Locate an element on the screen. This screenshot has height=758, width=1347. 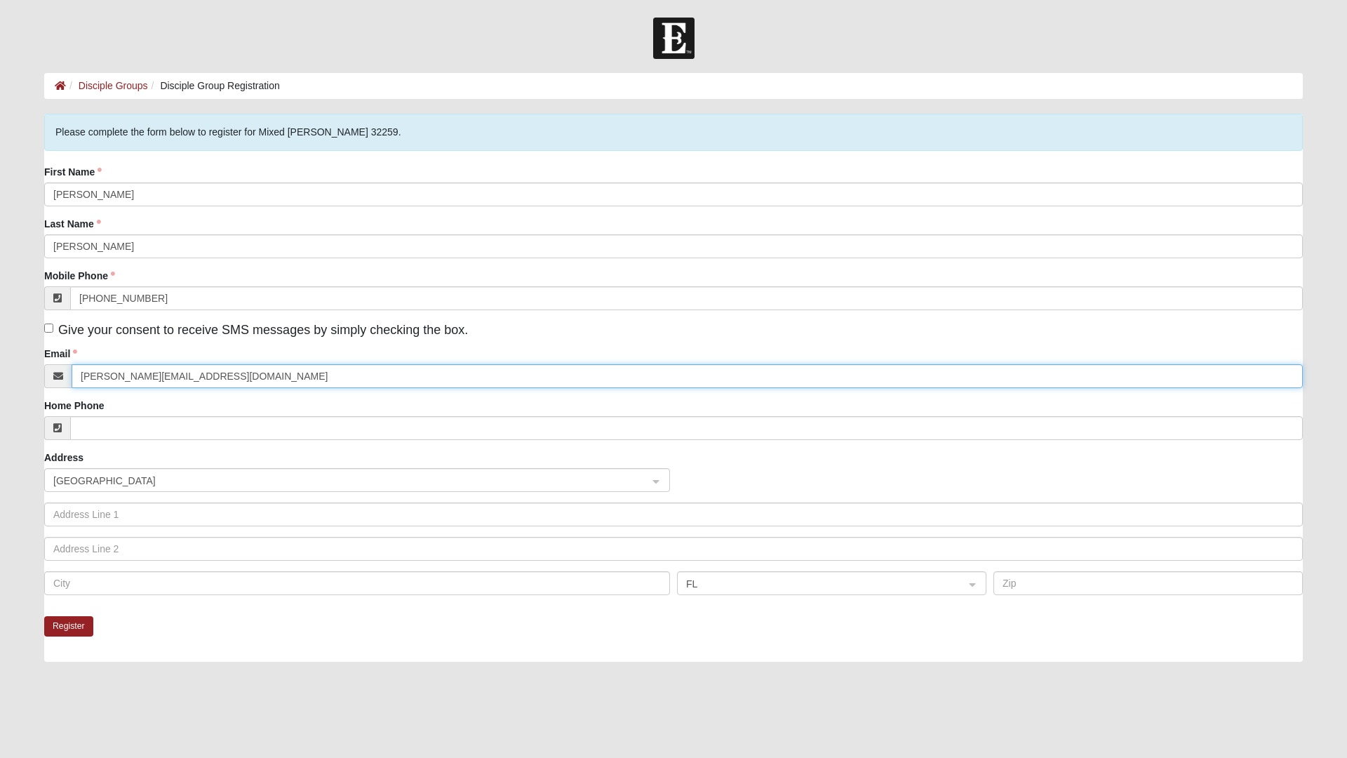
input: Address Line 2 is located at coordinates (674, 549).